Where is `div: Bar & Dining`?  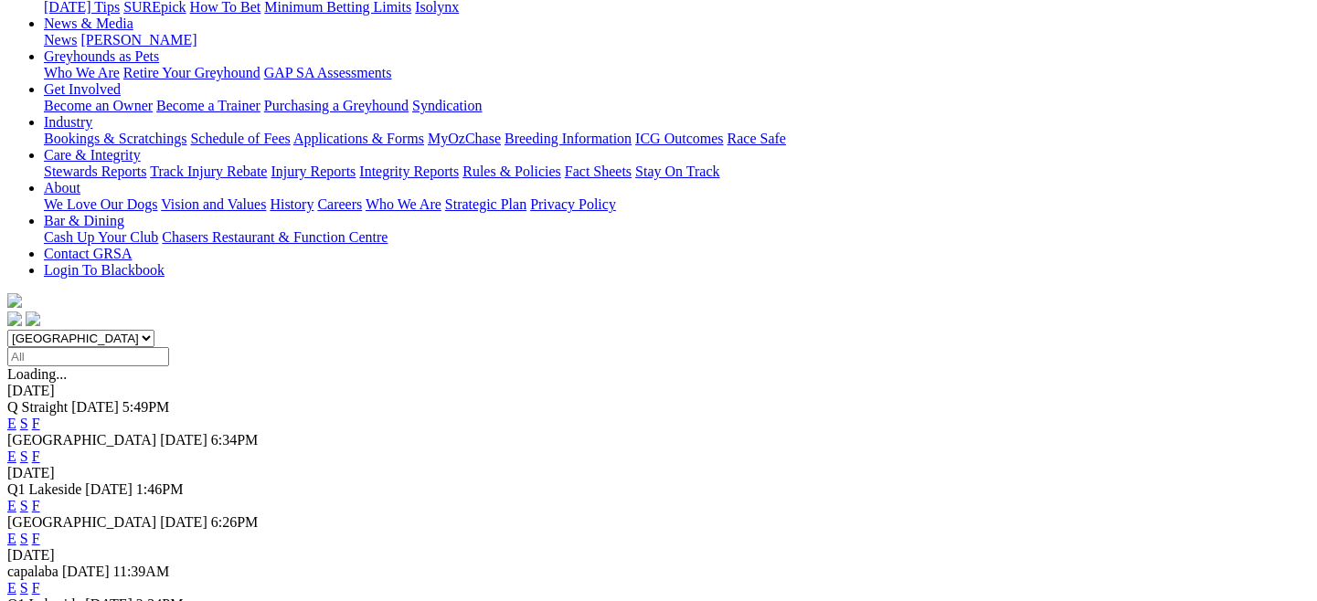 div: Bar & Dining is located at coordinates (676, 238).